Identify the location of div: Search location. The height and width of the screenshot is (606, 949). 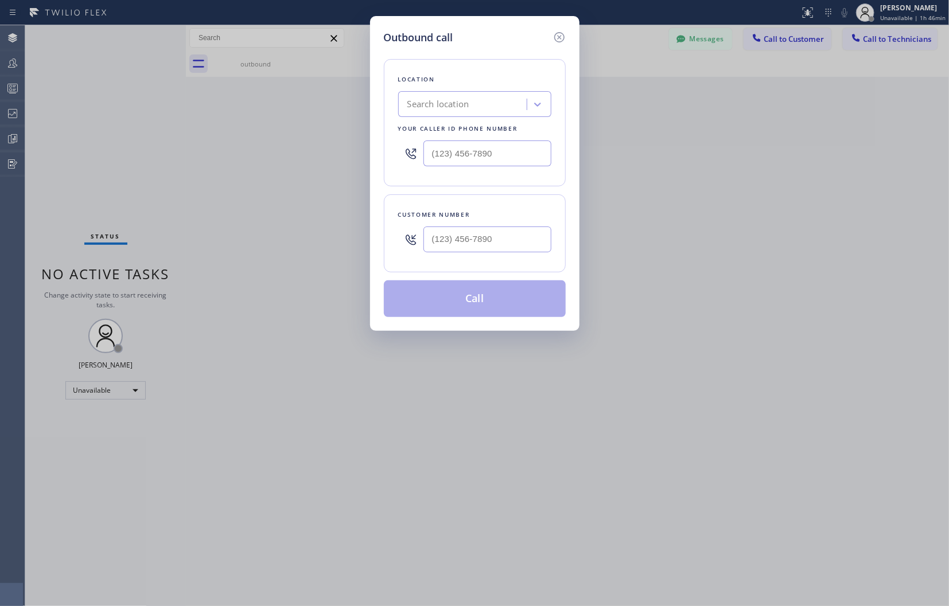
(438, 104).